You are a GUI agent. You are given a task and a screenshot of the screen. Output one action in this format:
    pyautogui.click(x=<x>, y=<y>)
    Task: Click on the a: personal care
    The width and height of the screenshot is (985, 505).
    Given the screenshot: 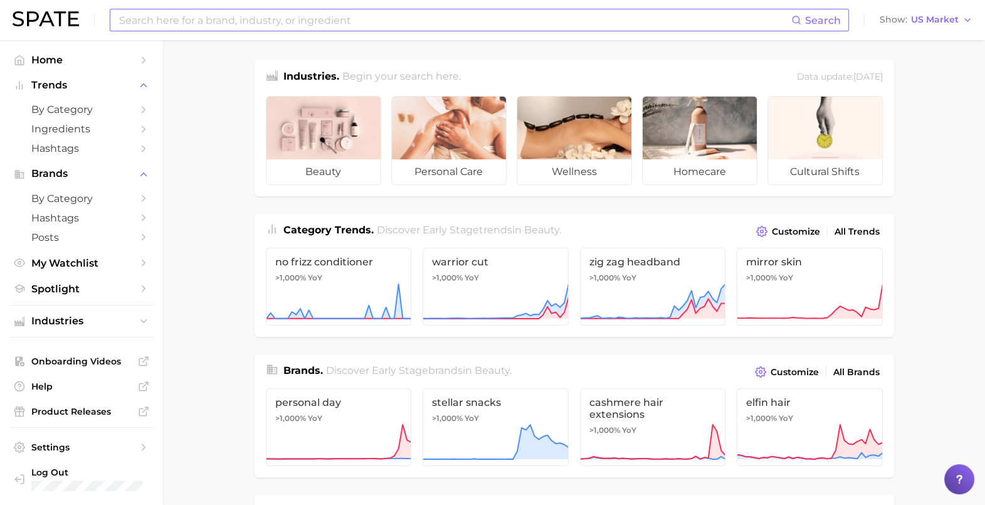 What is the action you would take?
    pyautogui.click(x=449, y=140)
    